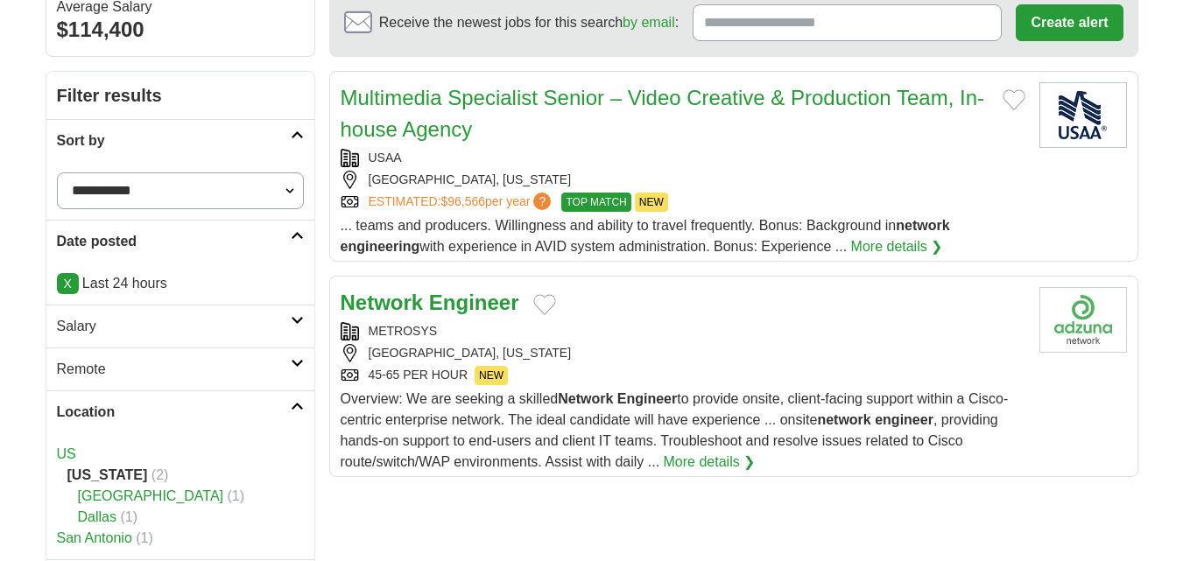  What do you see at coordinates (430, 302) in the screenshot?
I see `a: Network Engineer` at bounding box center [430, 302].